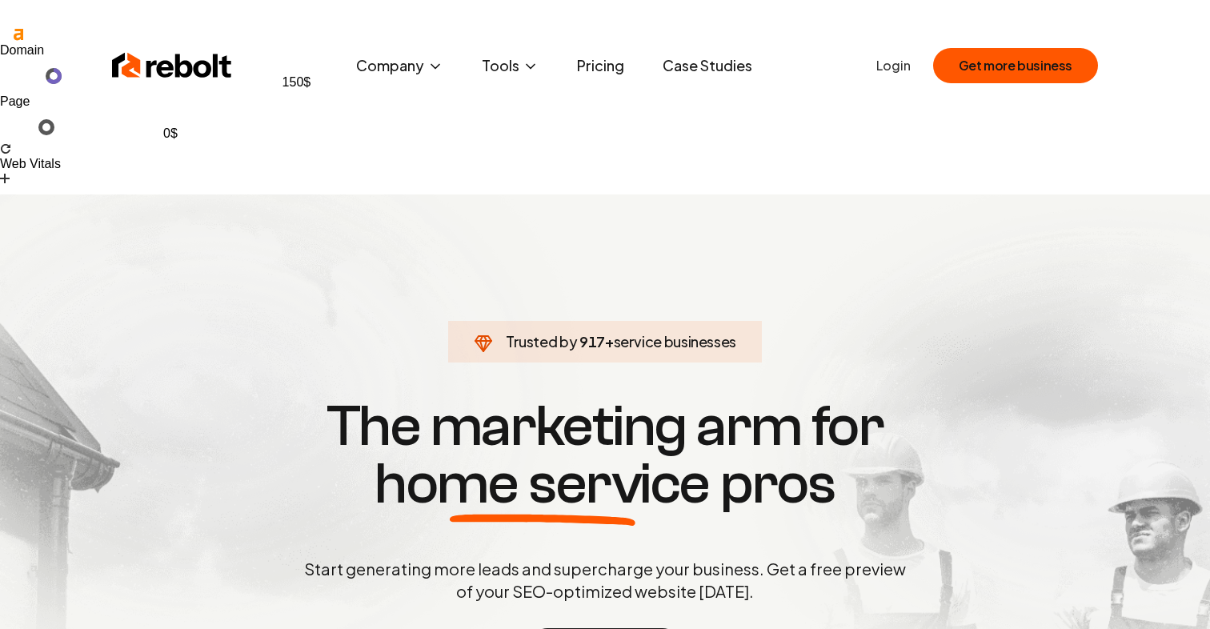  Describe the element at coordinates (605, 580) in the screenshot. I see `p: Start generating more leads and supercharge your business. Get a free preview of your SEO-optimiz...` at that location.